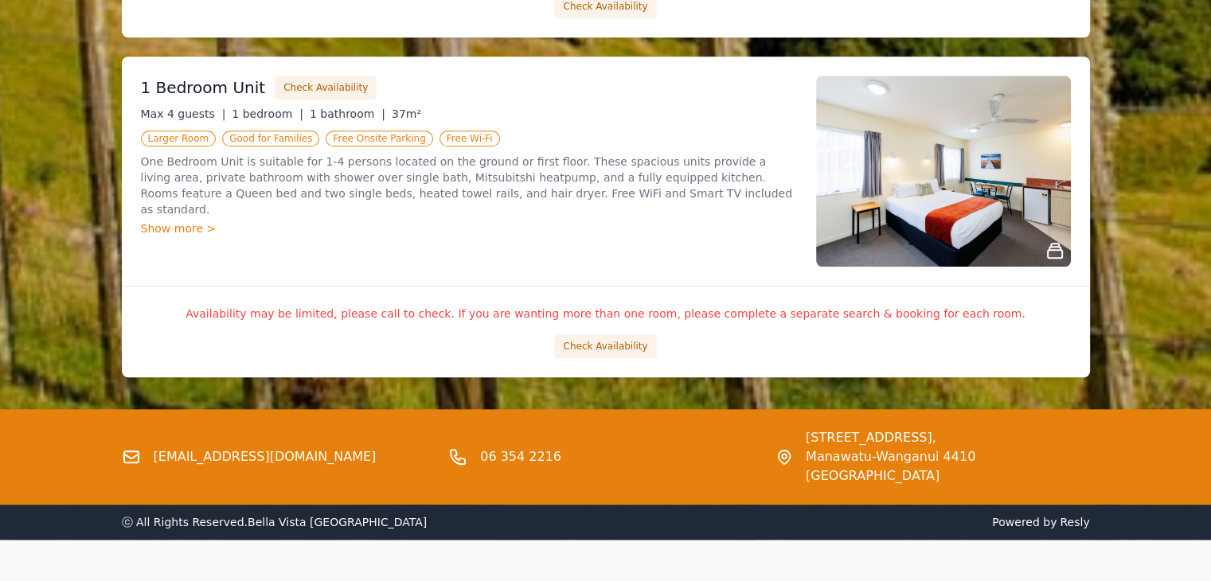 Image resolution: width=1211 pixels, height=581 pixels. What do you see at coordinates (178, 139) in the screenshot?
I see `span: Larger Room` at bounding box center [178, 139].